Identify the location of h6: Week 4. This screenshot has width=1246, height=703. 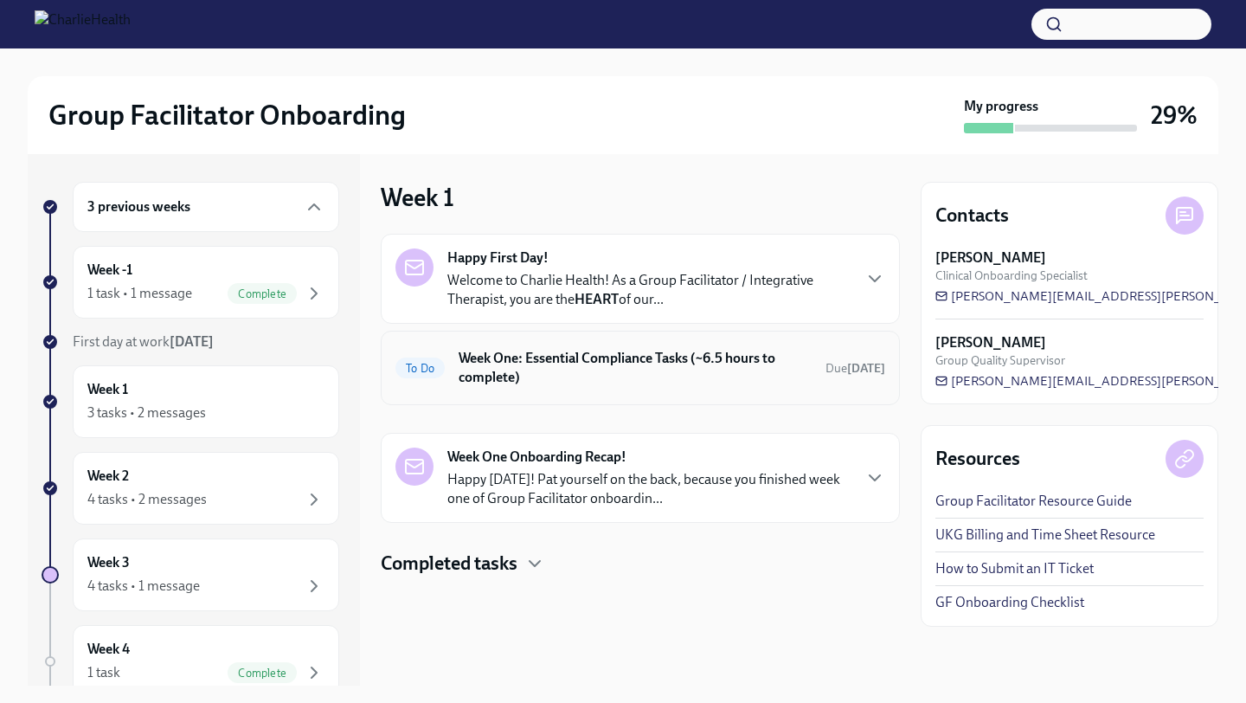
(108, 649).